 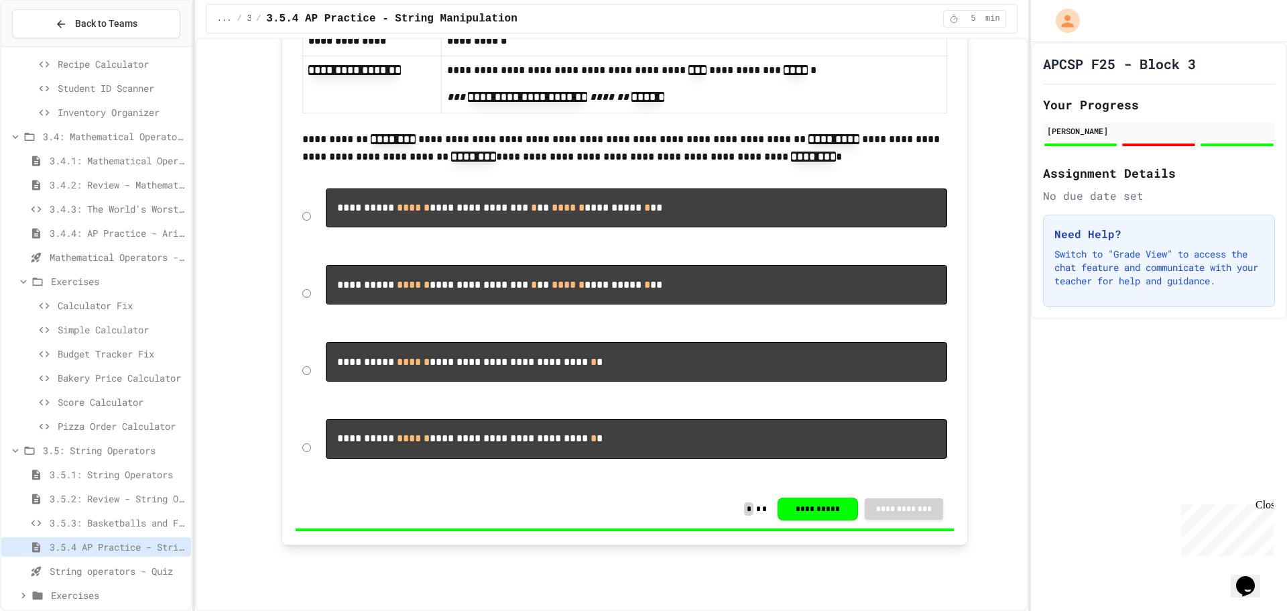 What do you see at coordinates (96, 23) in the screenshot?
I see `button: Back to Teams` at bounding box center [96, 23].